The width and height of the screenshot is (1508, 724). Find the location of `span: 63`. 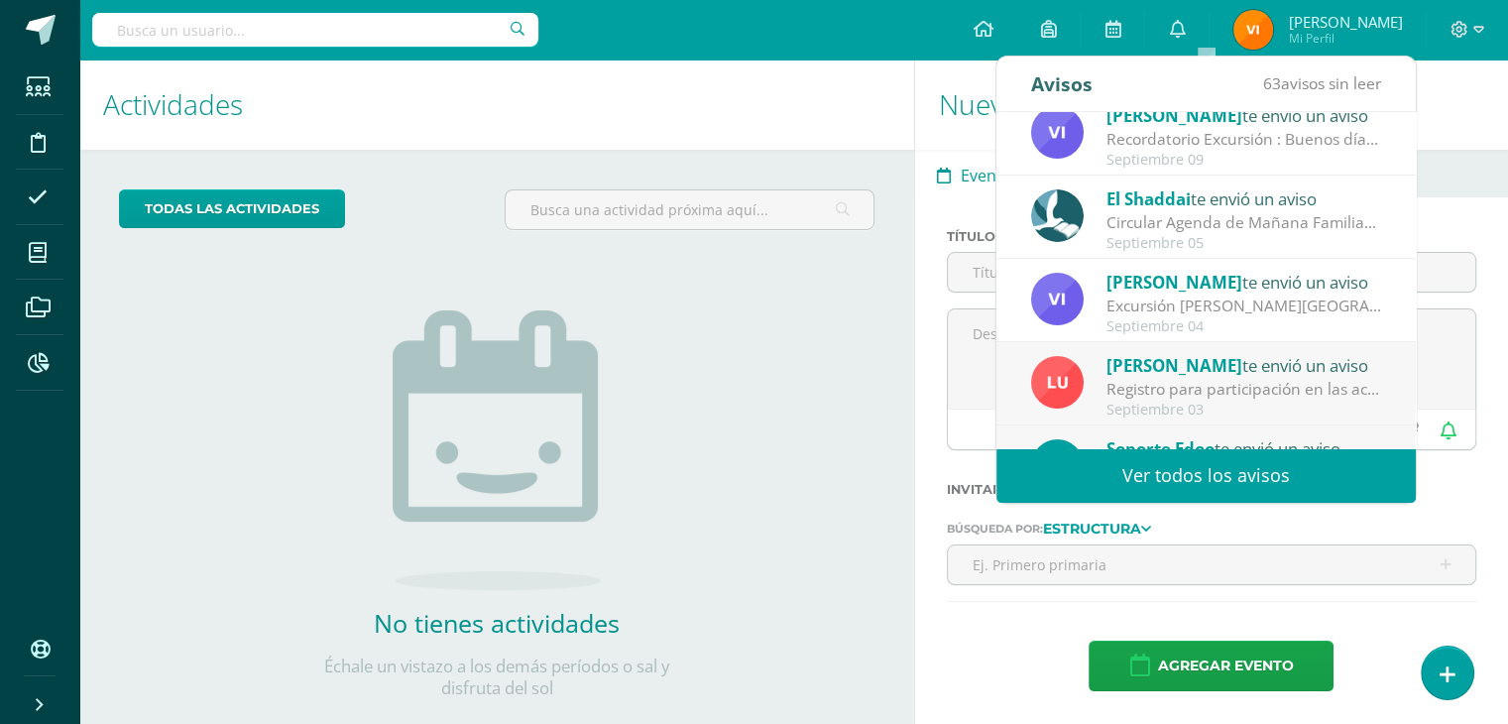

span: 63 is located at coordinates (1272, 83).